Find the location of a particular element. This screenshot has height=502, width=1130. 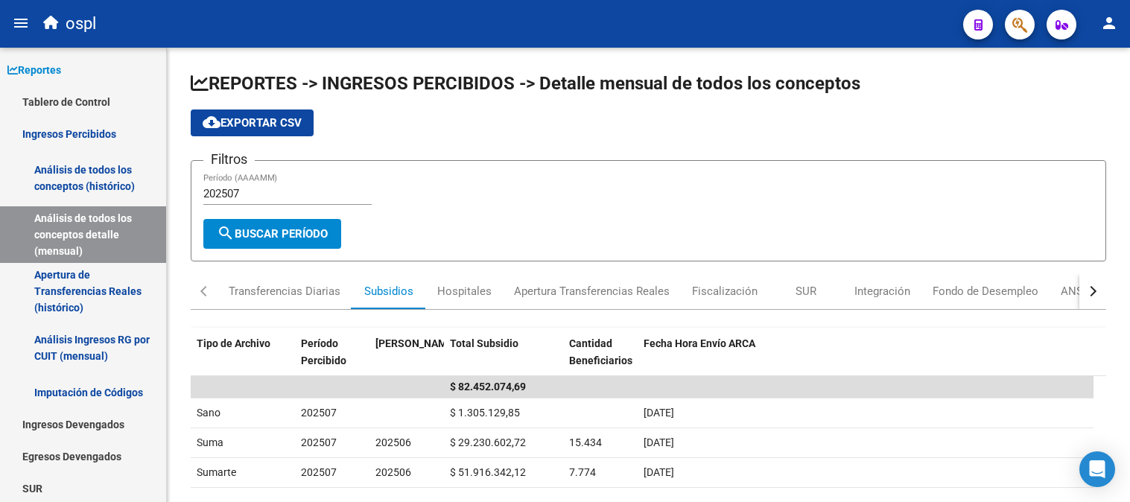

div: Transferencias Diarias is located at coordinates (285, 291).